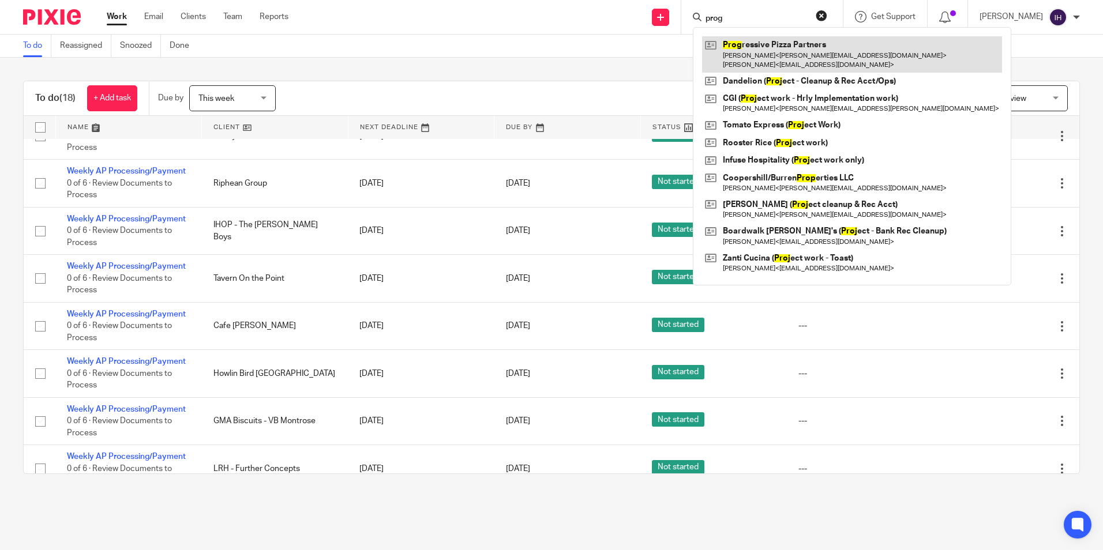 Image resolution: width=1103 pixels, height=550 pixels. Describe the element at coordinates (274, 17) in the screenshot. I see `a: Reports` at that location.